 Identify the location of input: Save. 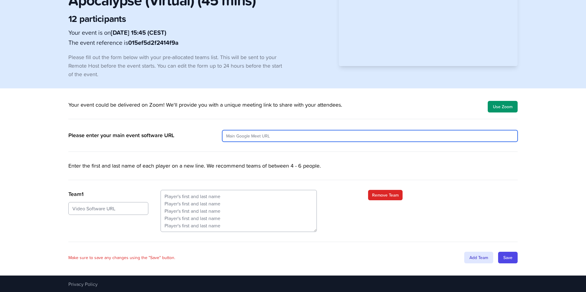
(507, 258).